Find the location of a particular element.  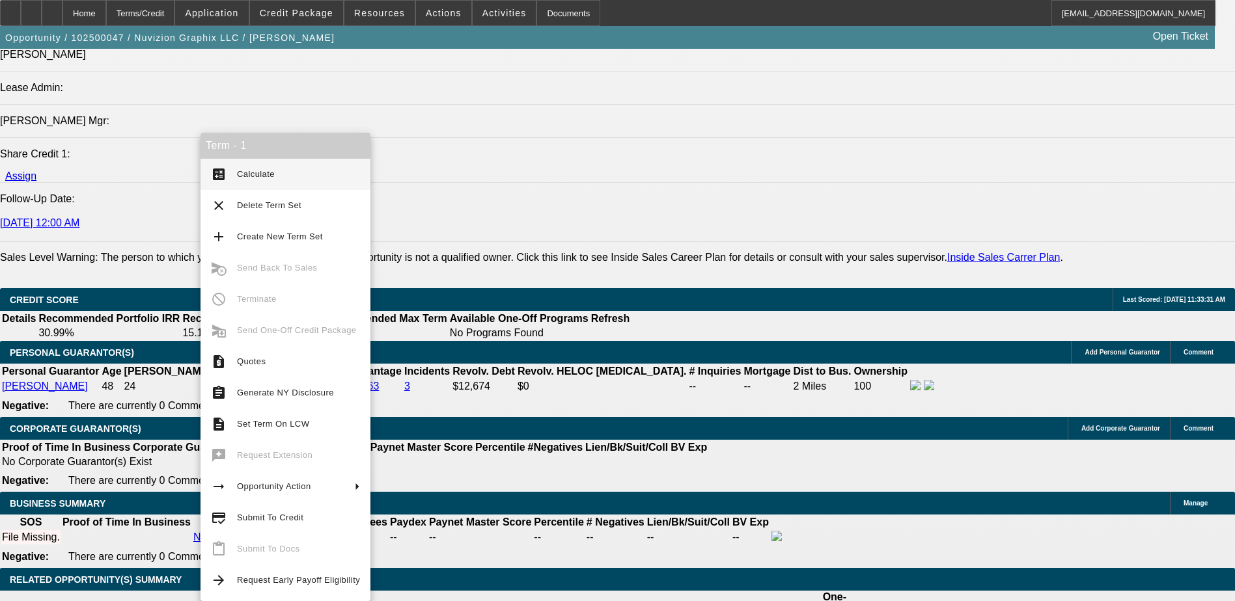

a: Assign is located at coordinates (21, 176).